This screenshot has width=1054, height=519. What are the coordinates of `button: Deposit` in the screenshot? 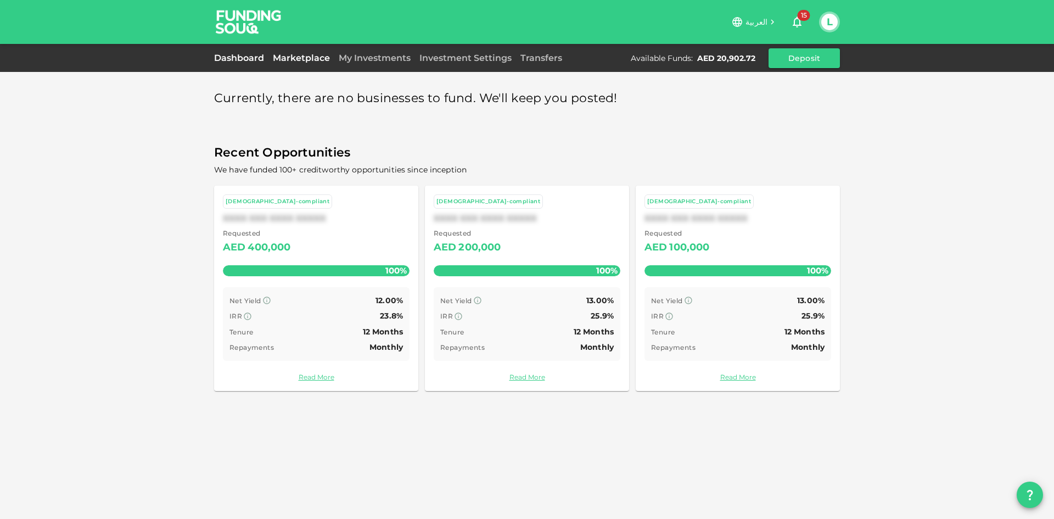 It's located at (804, 58).